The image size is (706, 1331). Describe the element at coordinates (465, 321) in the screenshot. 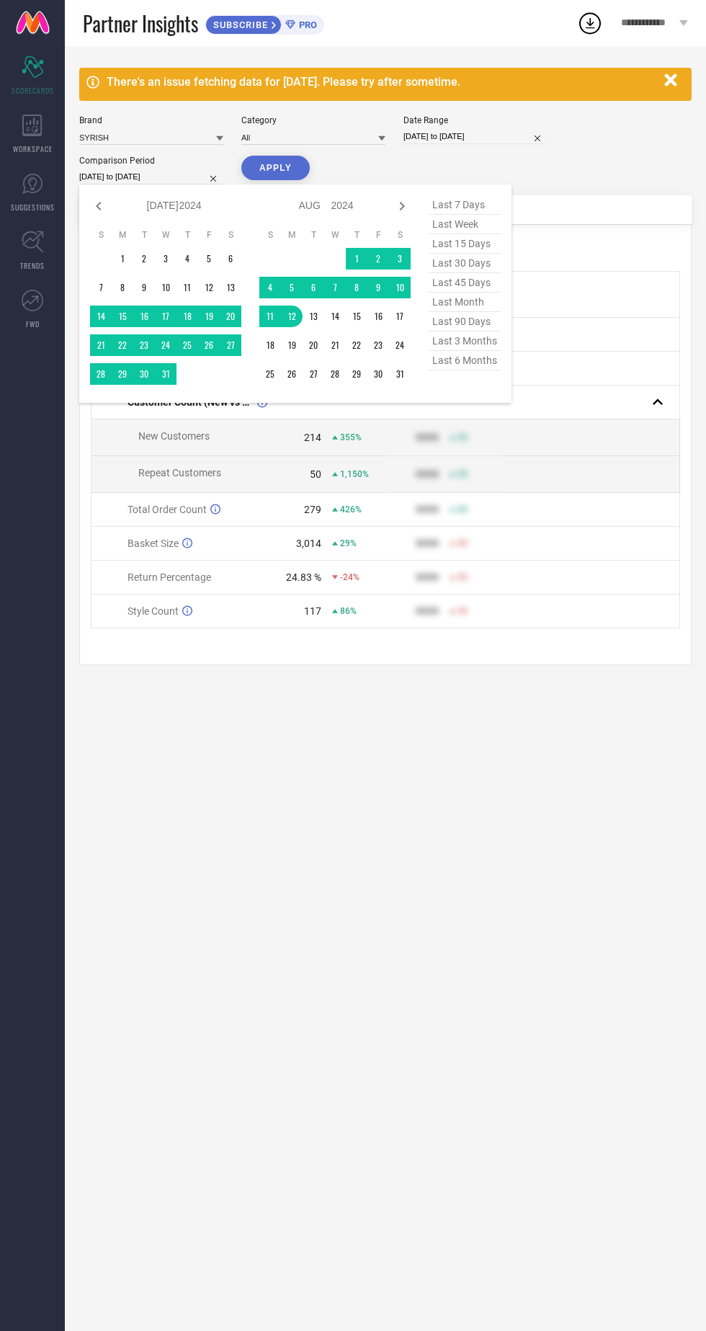

I see `span: last 90 days` at that location.